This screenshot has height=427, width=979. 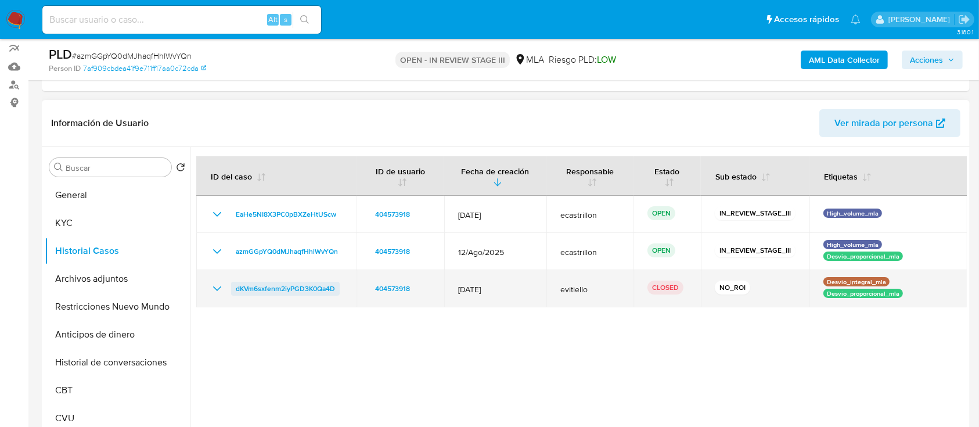 I want to click on a: Notificaciones, so click(x=855, y=19).